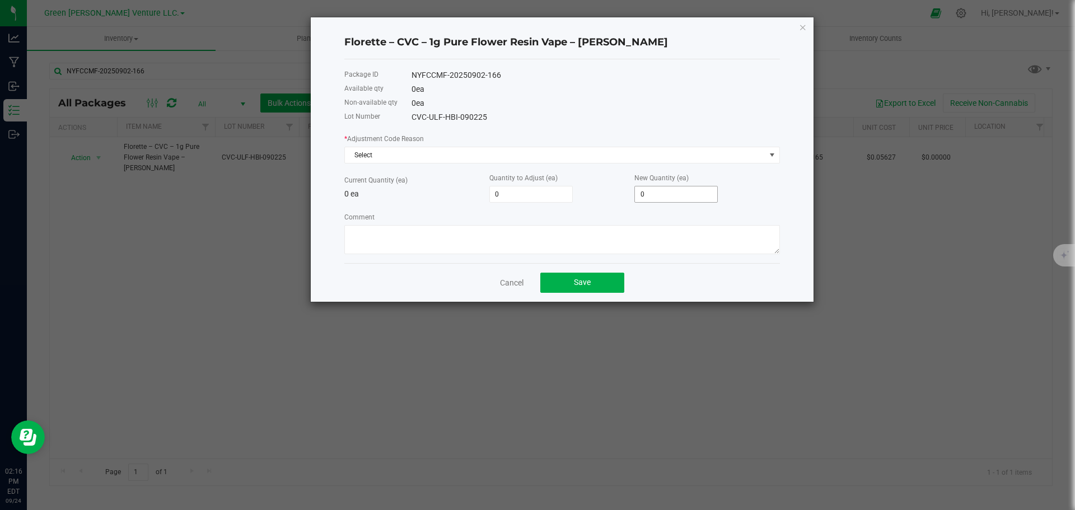 This screenshot has height=510, width=1075. Describe the element at coordinates (661, 178) in the screenshot. I see `label: New Quantity (ea)` at that location.